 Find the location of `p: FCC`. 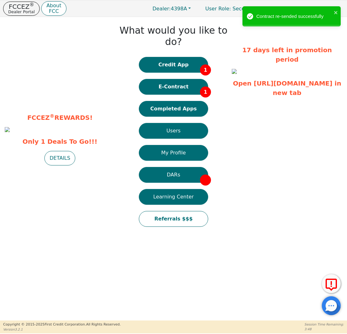

p: FCC is located at coordinates (54, 11).